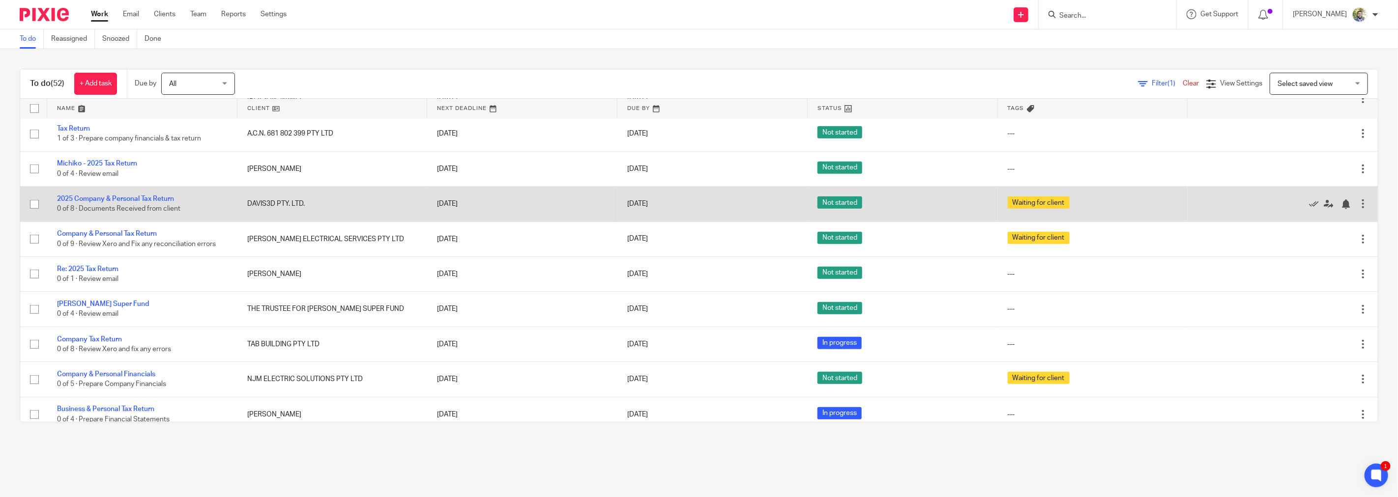 The height and width of the screenshot is (497, 1398). What do you see at coordinates (97, 164) in the screenshot?
I see `a: Michiko - 2025 Tax Return` at bounding box center [97, 164].